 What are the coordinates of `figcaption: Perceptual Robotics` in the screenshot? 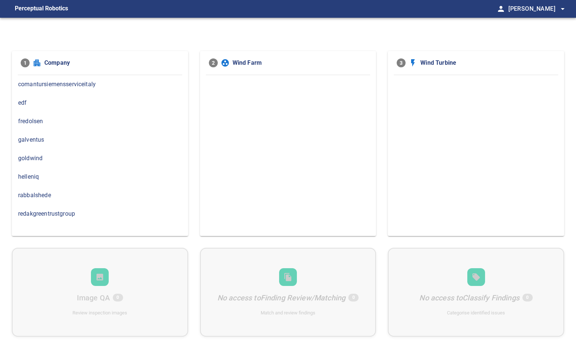 It's located at (41, 9).